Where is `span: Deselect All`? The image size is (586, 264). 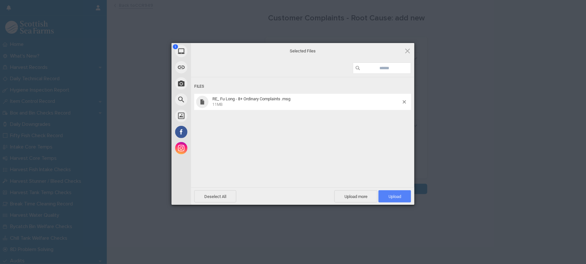 span: Deselect All is located at coordinates (215, 196).